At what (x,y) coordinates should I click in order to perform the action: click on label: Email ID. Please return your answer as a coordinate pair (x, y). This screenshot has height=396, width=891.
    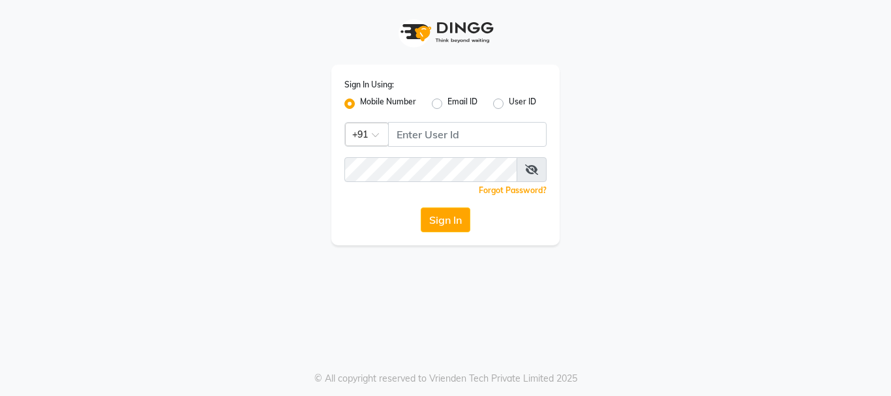
    Looking at the image, I should click on (462, 104).